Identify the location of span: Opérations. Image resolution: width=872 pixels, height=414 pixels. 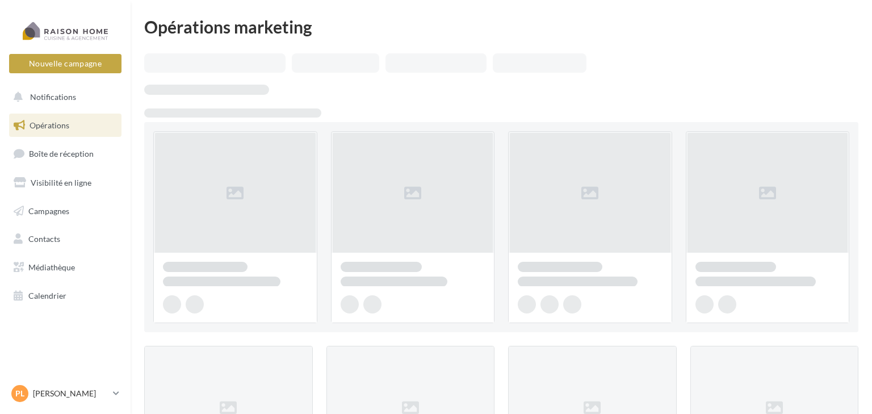
(49, 125).